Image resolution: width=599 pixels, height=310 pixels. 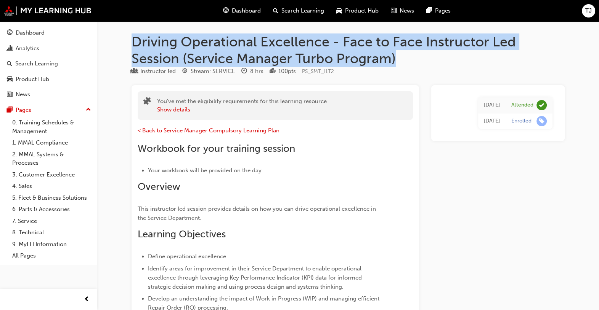 I want to click on a: 0. Training Schedules & Management, so click(x=51, y=127).